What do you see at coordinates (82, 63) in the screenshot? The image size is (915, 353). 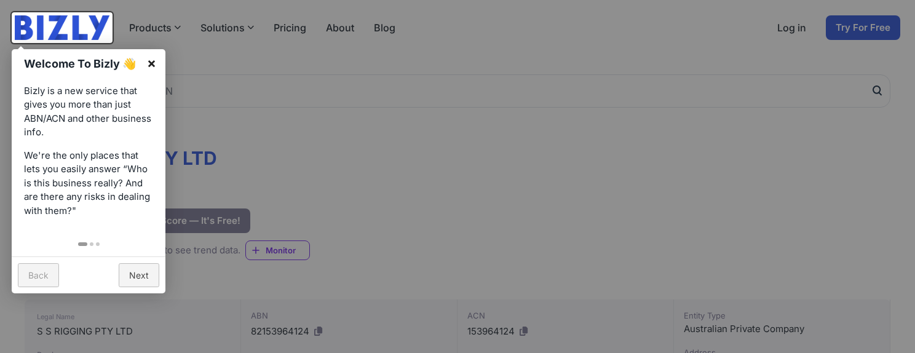 I see `h1: Welcome To Bizly 👋` at bounding box center [82, 63].